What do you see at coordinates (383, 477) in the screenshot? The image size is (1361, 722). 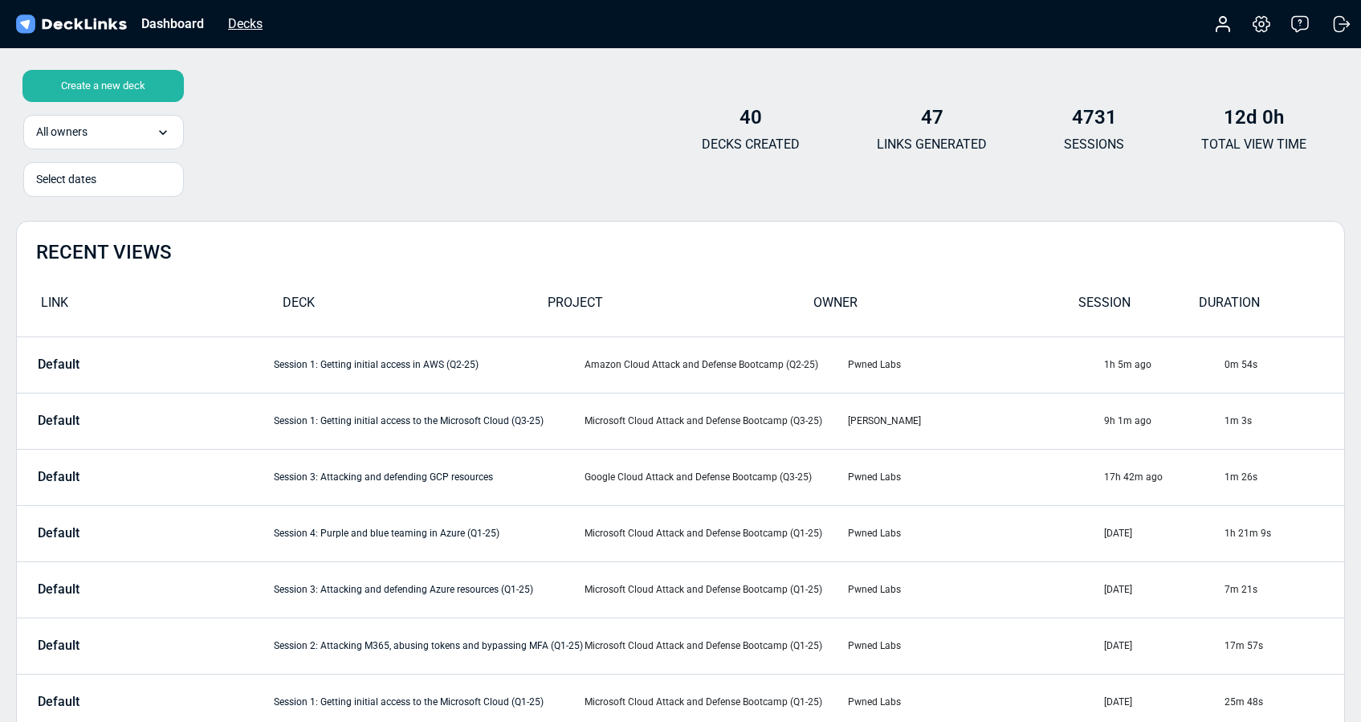 I see `a: Session 3: Attacking and defending GCP resources` at bounding box center [383, 477].